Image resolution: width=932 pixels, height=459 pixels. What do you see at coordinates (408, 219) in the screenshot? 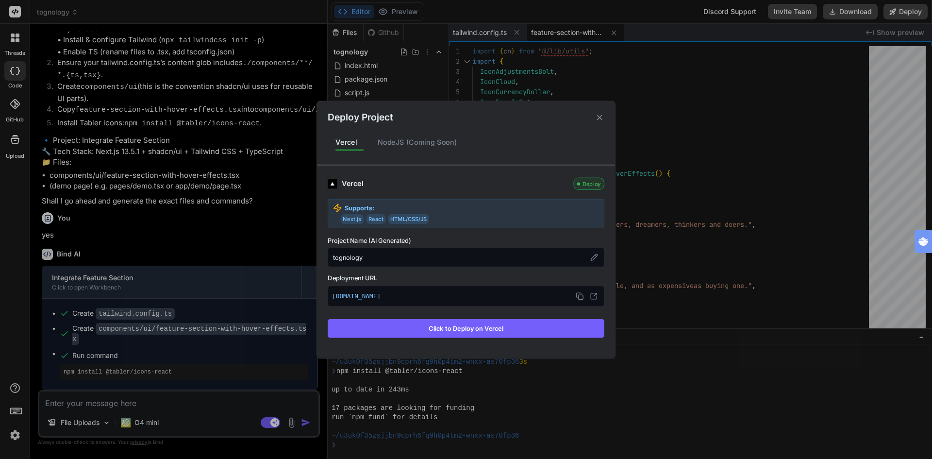
I see `span: HTML/CSS/JS` at bounding box center [408, 219].